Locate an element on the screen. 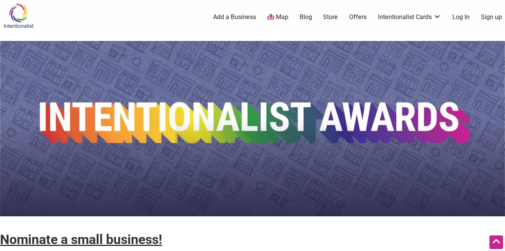  a: Offers is located at coordinates (358, 17).